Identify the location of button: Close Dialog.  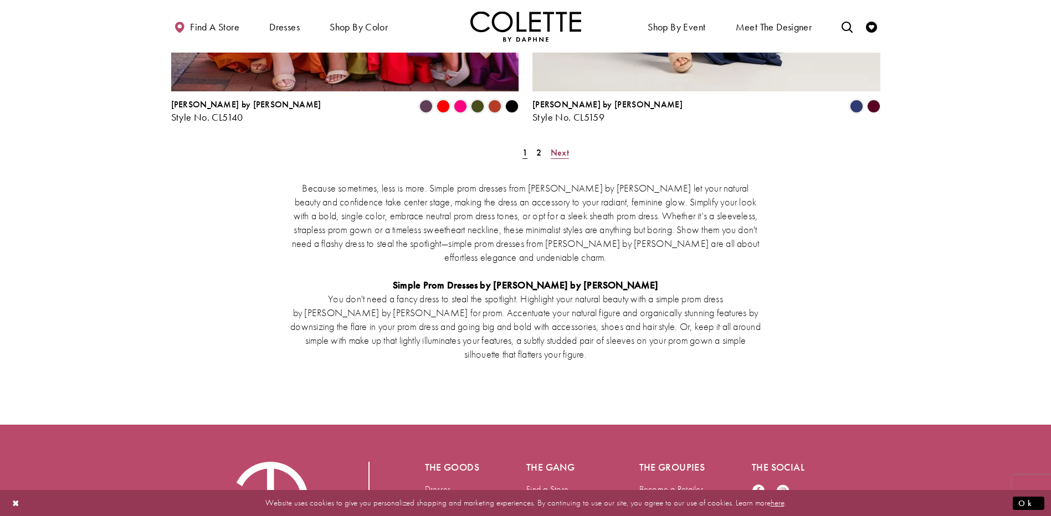
(16, 503).